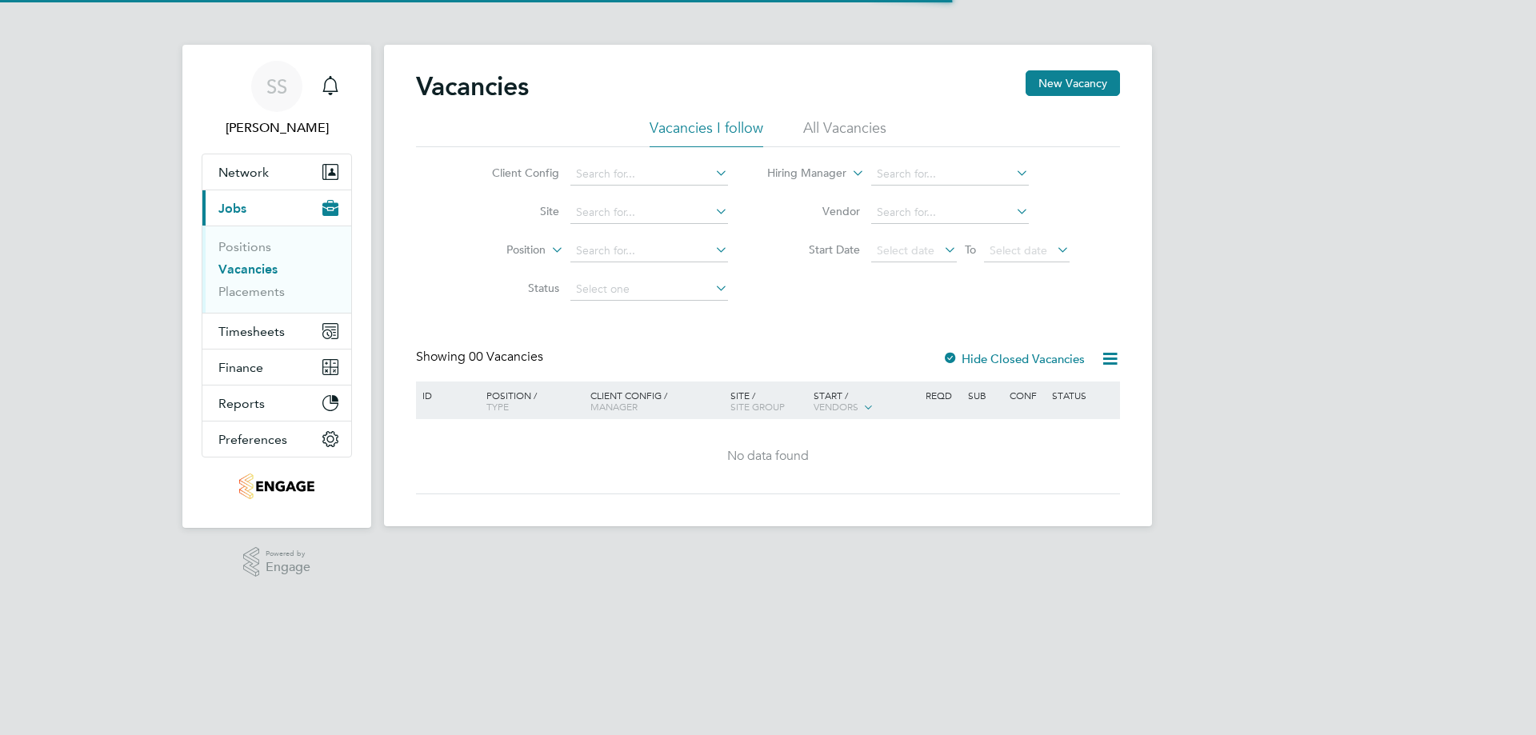  Describe the element at coordinates (288, 554) in the screenshot. I see `span: Powered by` at that location.